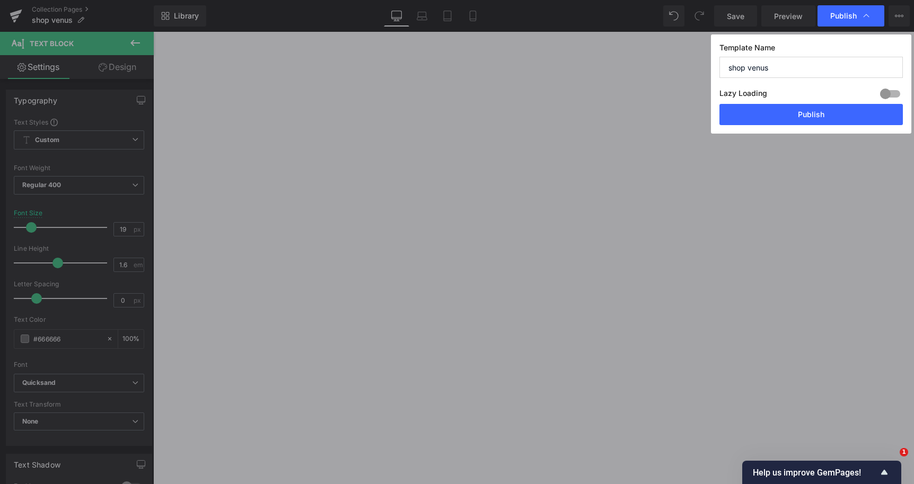  I want to click on span: Help us improve GemPages!, so click(815, 472).